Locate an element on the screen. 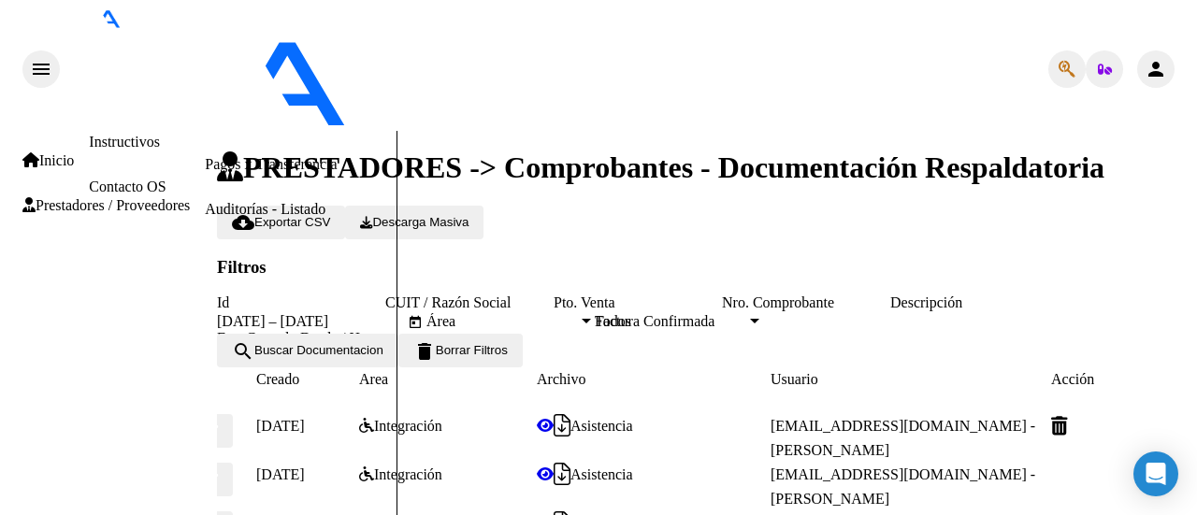 The height and width of the screenshot is (515, 1197). a: Instructivos is located at coordinates (124, 141).